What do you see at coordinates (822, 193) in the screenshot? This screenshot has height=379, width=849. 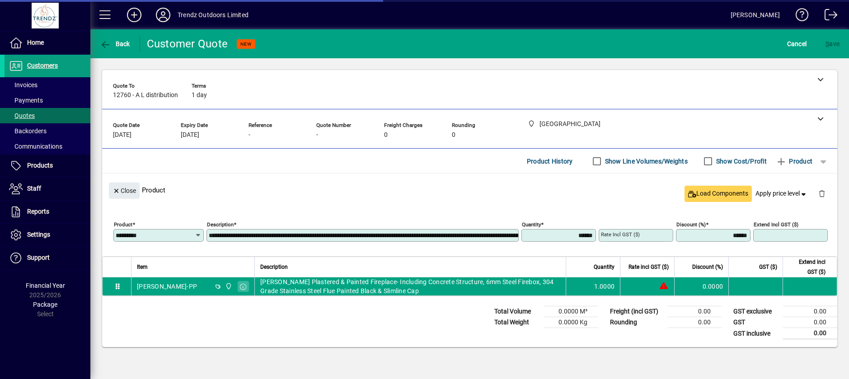 I see `button: Delete` at bounding box center [822, 193].